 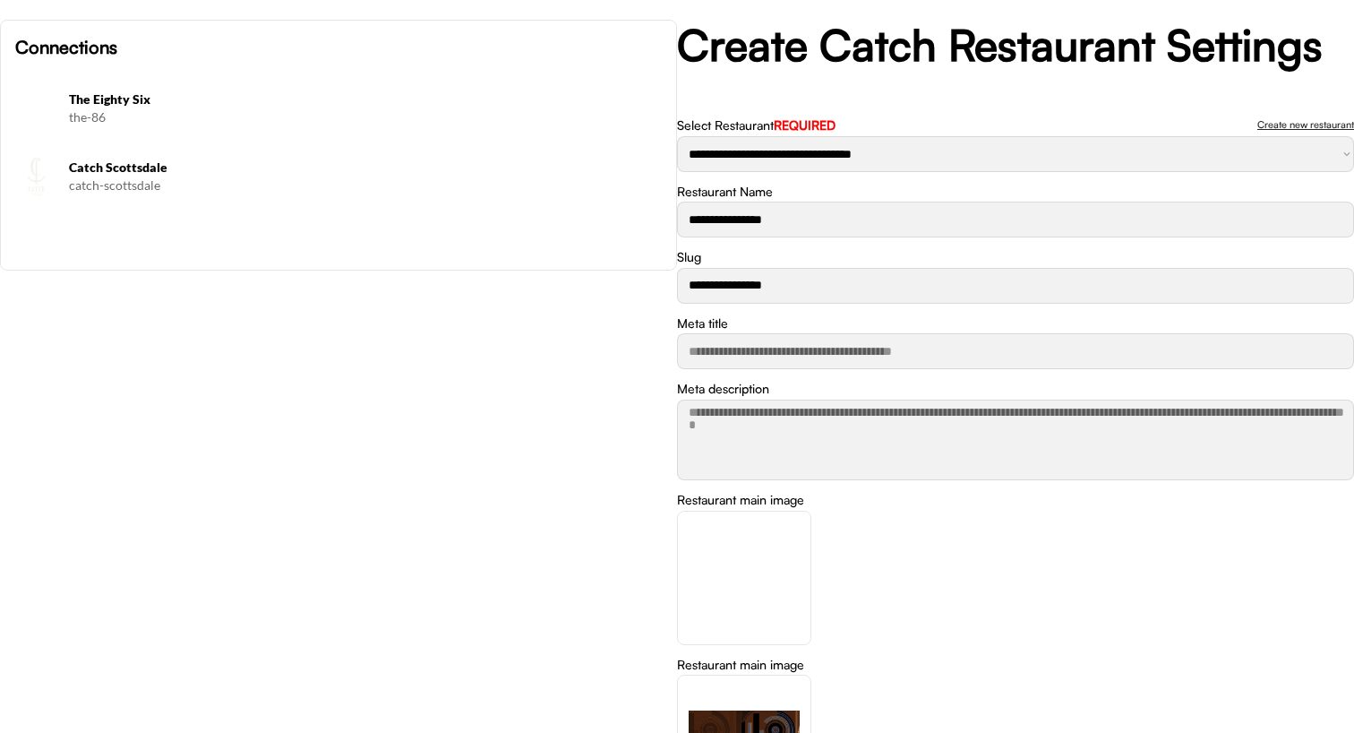 What do you see at coordinates (365, 185) in the screenshot?
I see `div: catch-scottsdale` at bounding box center [365, 185].